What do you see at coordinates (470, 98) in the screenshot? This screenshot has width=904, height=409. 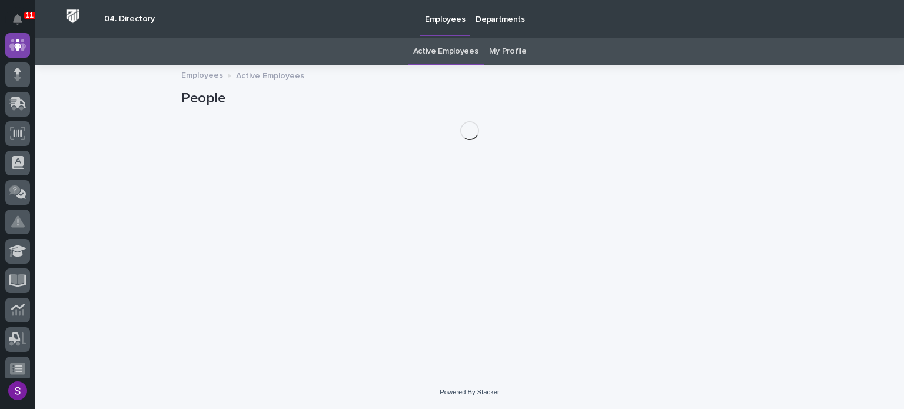 I see `h1: People` at bounding box center [470, 98].